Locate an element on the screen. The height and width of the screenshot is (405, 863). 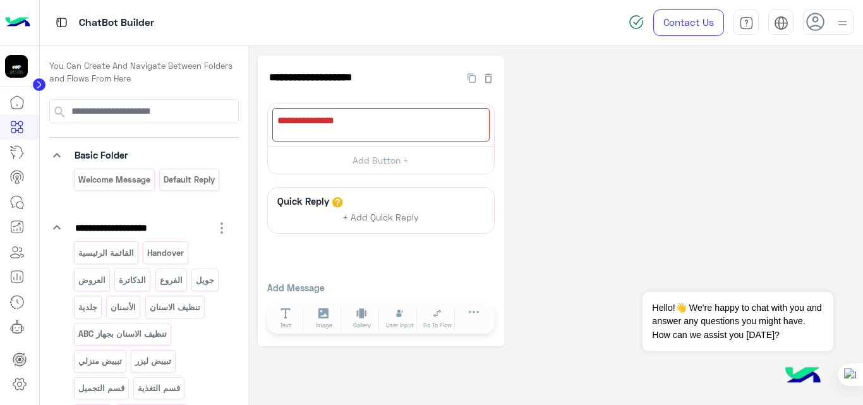
p: تبييض منزلي is located at coordinates (100, 361).